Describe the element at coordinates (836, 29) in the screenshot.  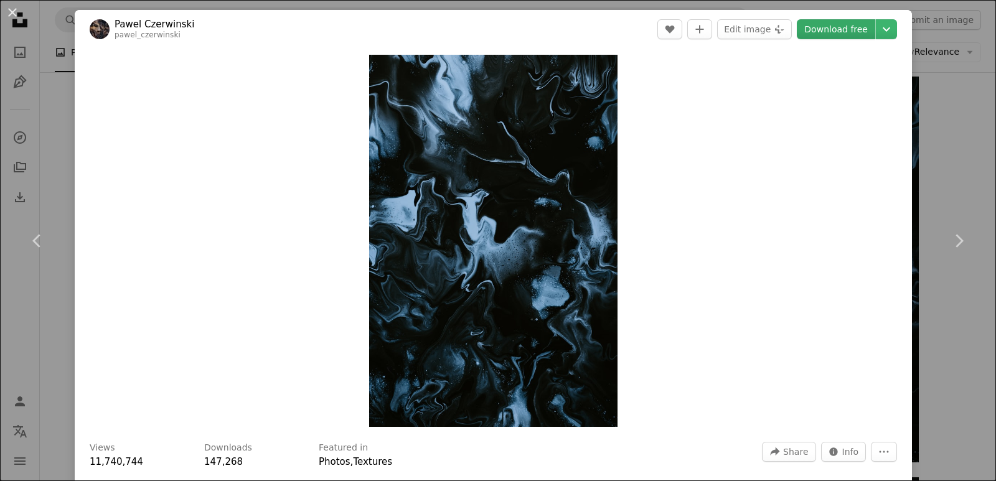
I see `a: Download free` at that location.